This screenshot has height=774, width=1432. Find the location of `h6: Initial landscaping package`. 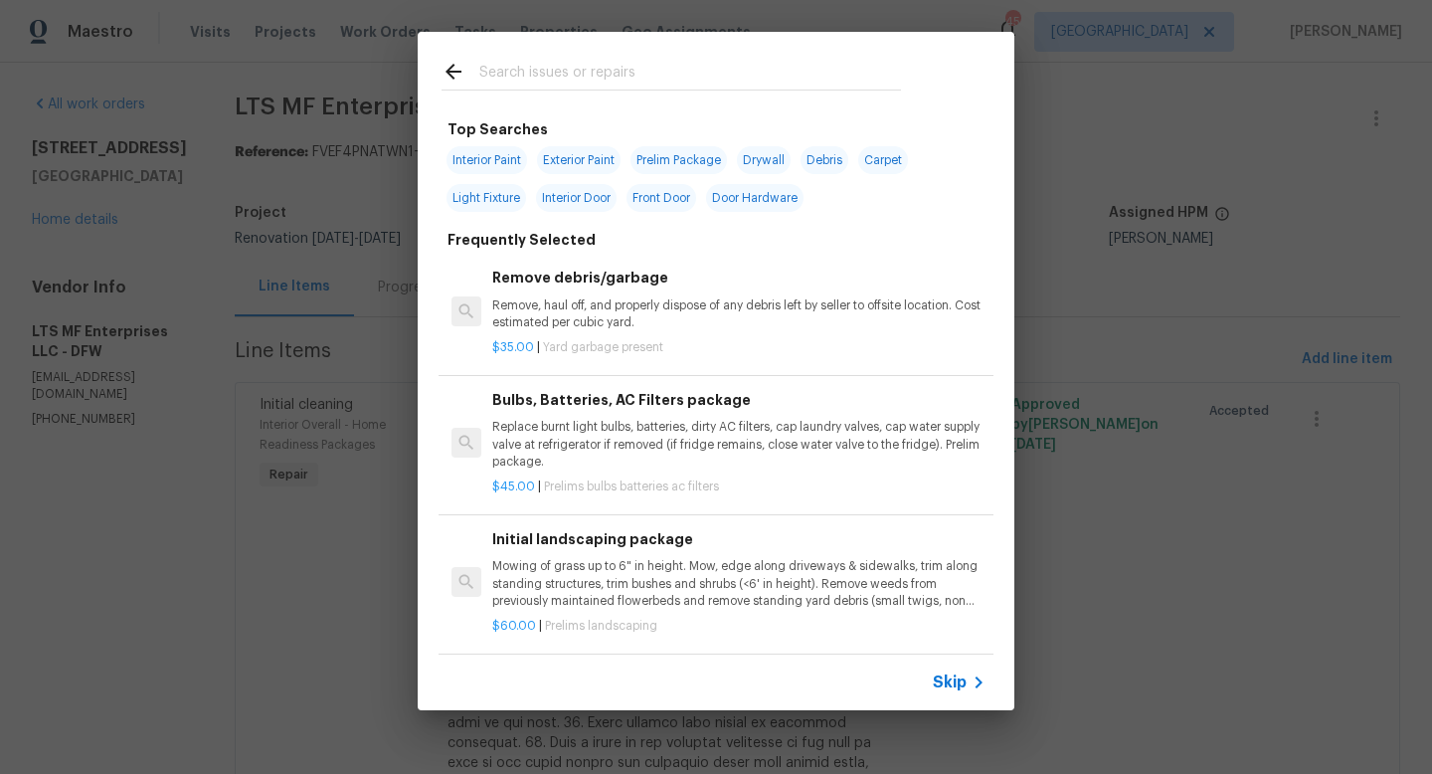

h6: Initial landscaping package is located at coordinates (739, 539).